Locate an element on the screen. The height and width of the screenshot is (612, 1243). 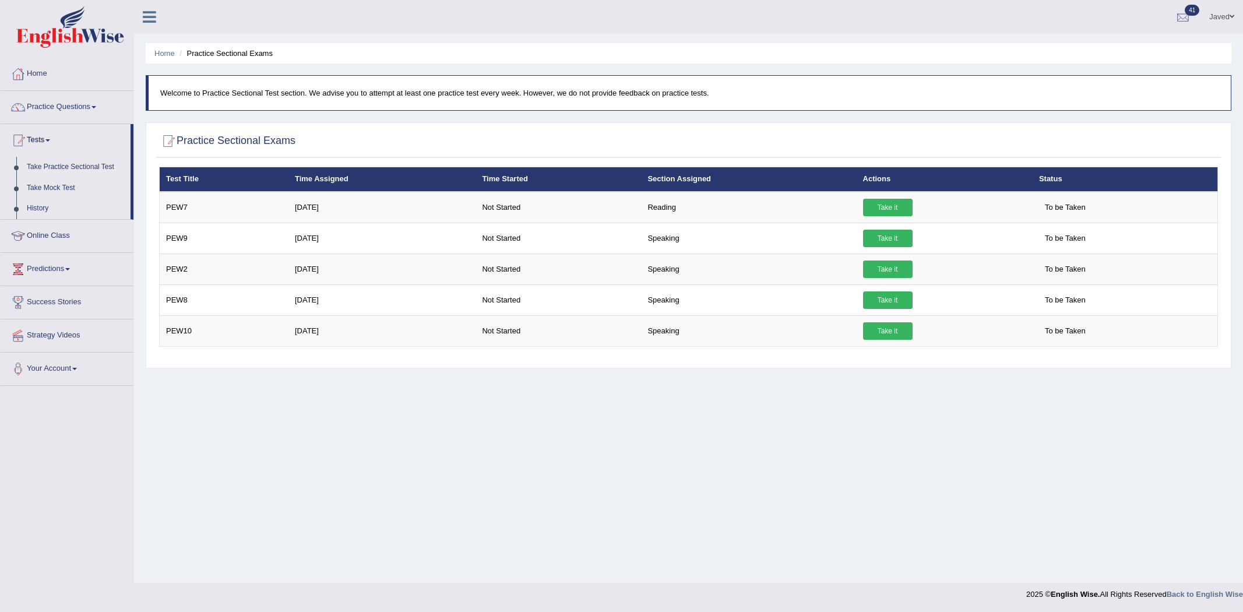
p: Welcome to Practice Sectional Test section. We advise you to attempt at least one practice test e... is located at coordinates (689, 93).